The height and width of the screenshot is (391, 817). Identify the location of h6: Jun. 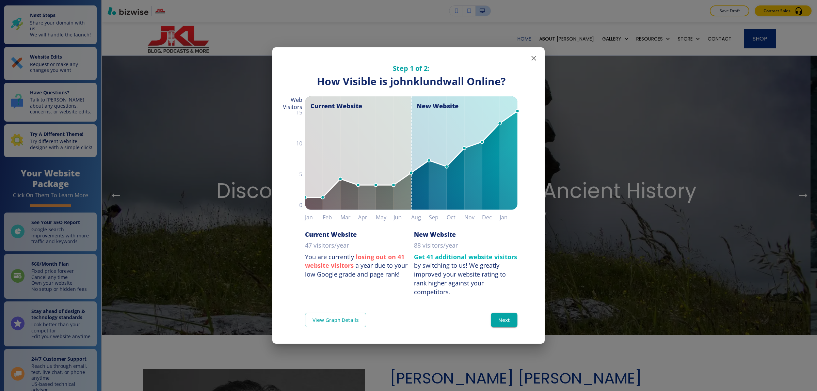
(402, 217).